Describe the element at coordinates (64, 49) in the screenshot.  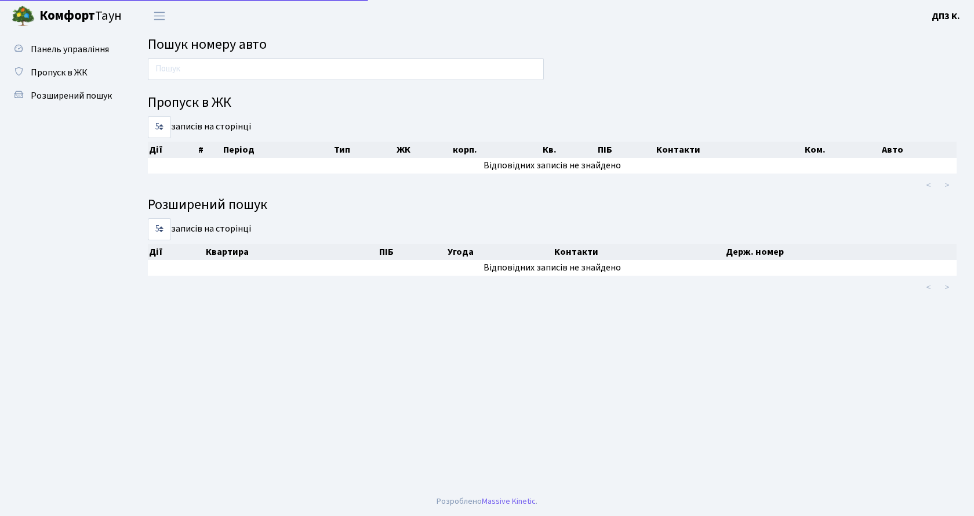
I see `a: Панель управління` at that location.